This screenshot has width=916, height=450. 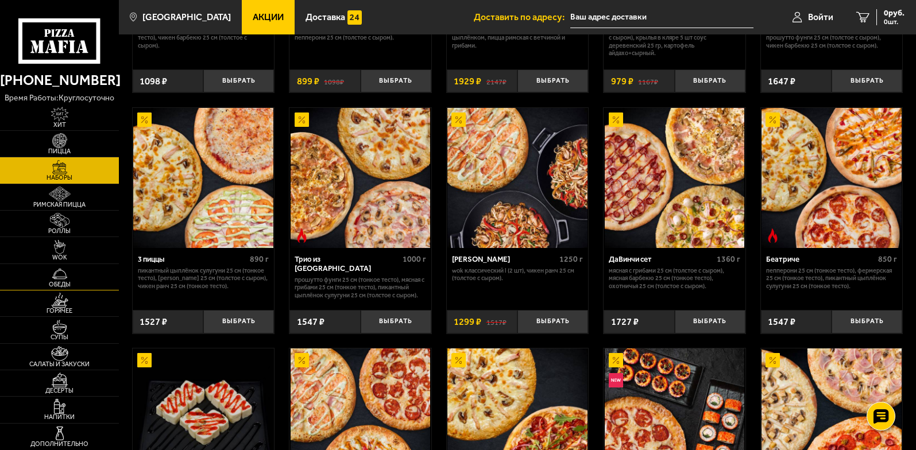 I want to click on p: Пепперони 25 см (тонкое тесто), Фермерская 25 см (тонкое тесто), Пикантный цыплёнок сулугуни 25 с..., so click(x=832, y=279).